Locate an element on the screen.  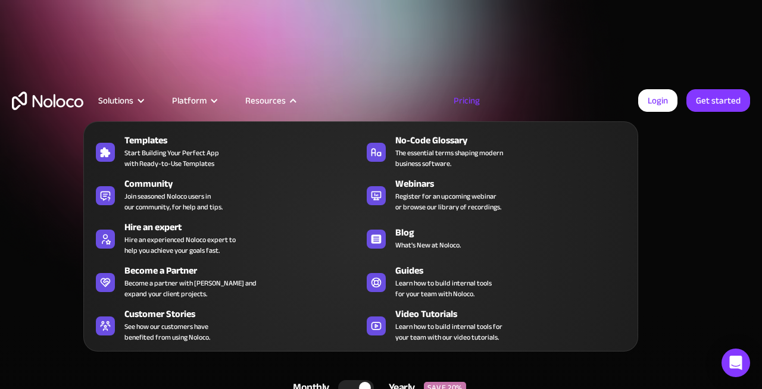
a: Video TutorialsLearn how to build internal tools foryour team with our video tutorials. is located at coordinates (496, 325).